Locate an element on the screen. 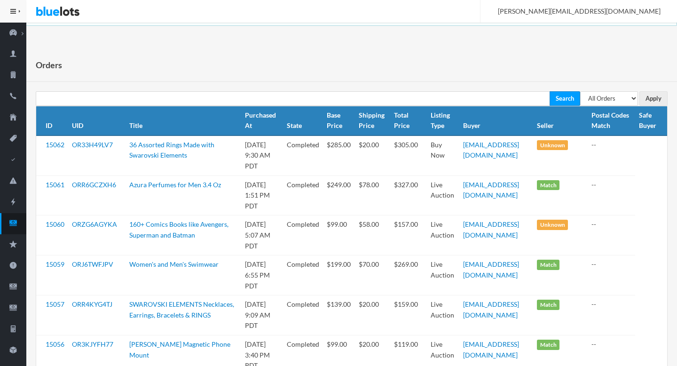 The width and height of the screenshot is (677, 366). th: UID is located at coordinates (97, 121).